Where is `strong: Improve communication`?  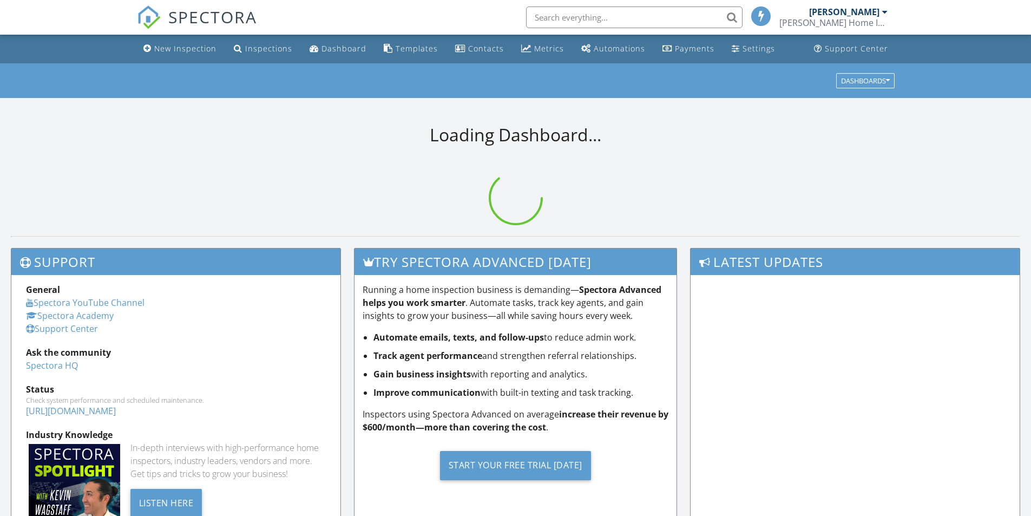
strong: Improve communication is located at coordinates (427, 392).